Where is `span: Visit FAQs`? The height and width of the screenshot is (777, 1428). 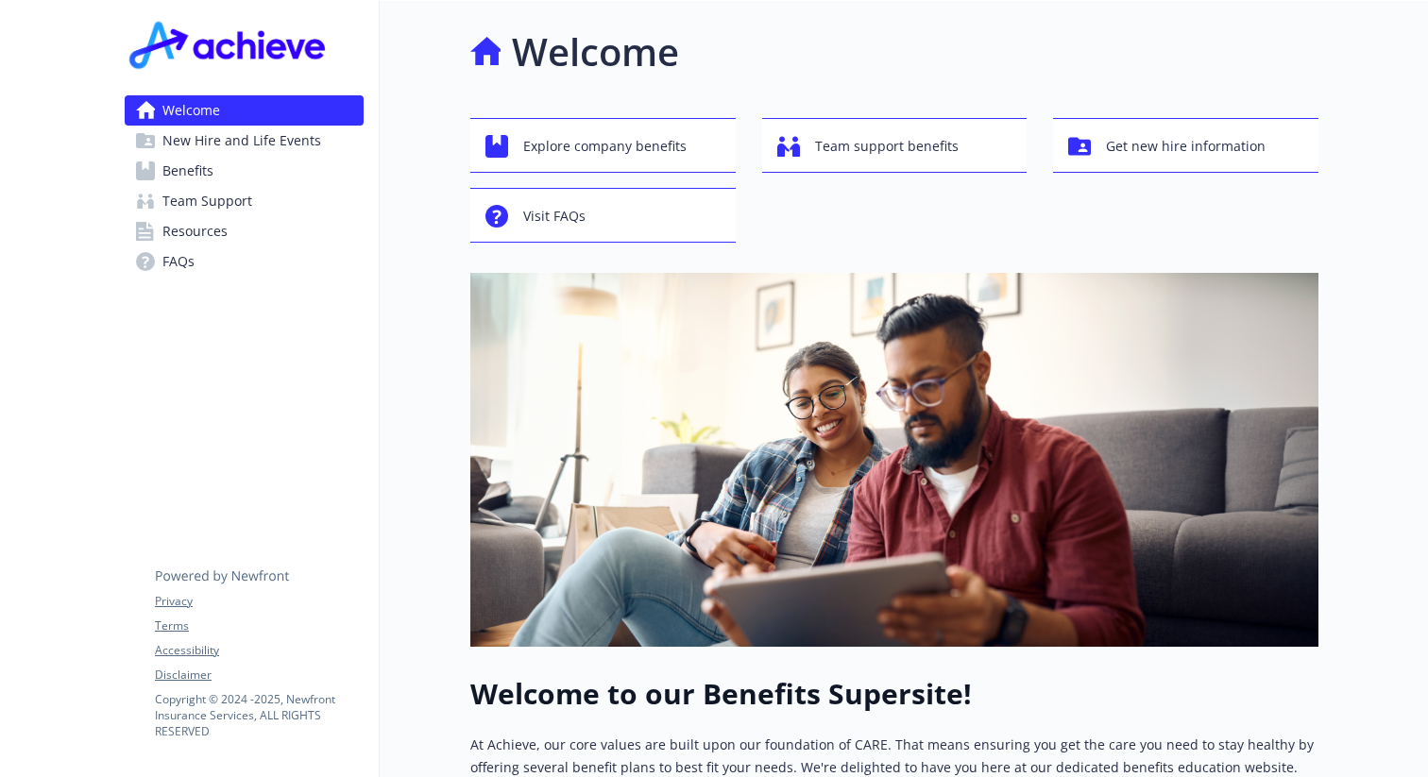 span: Visit FAQs is located at coordinates (554, 216).